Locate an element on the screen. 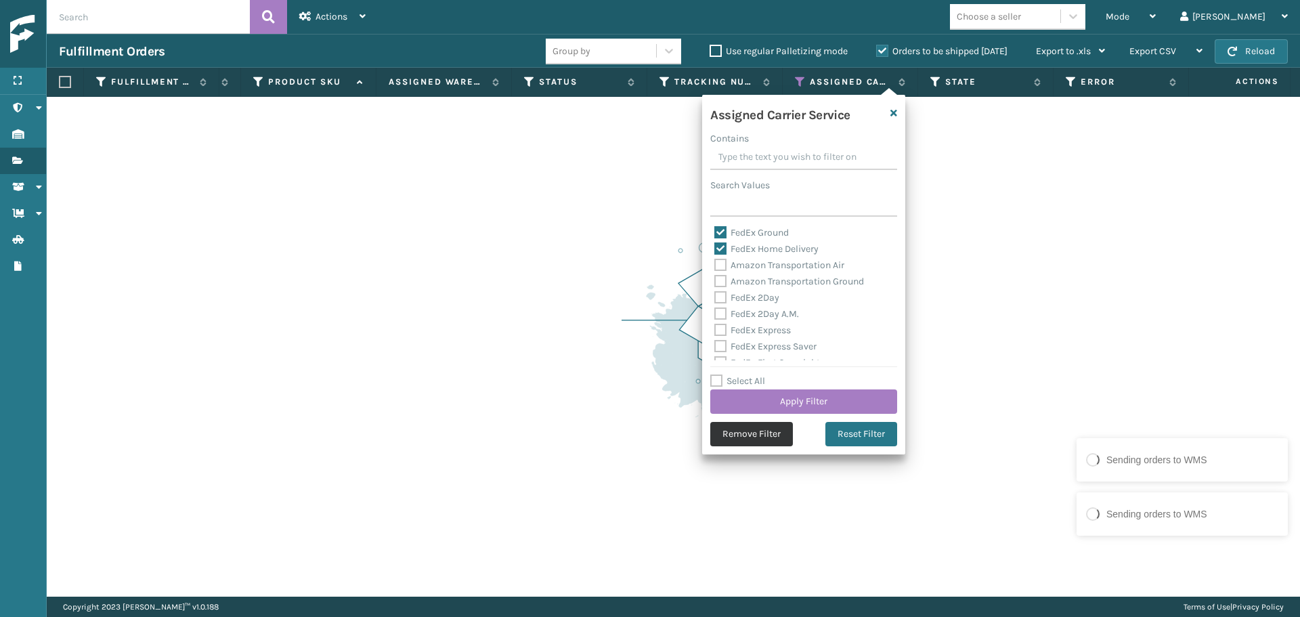 This screenshot has height=617, width=1300. label: Assigned Warehouse is located at coordinates (437, 82).